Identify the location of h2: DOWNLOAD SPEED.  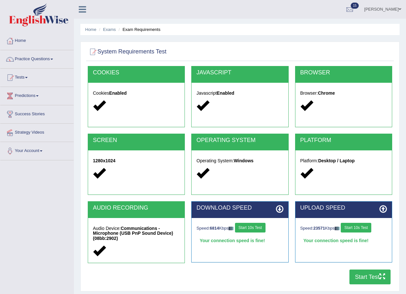
(240, 208).